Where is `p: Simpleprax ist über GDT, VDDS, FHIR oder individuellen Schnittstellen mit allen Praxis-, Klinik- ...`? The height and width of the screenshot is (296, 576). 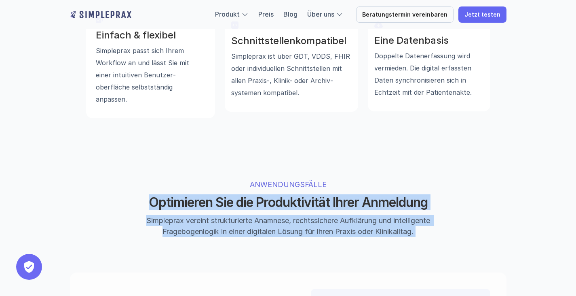 p: Simpleprax ist über GDT, VDDS, FHIR oder individuellen Schnittstellen mit allen Praxis-, Klinik- ... is located at coordinates (292, 74).